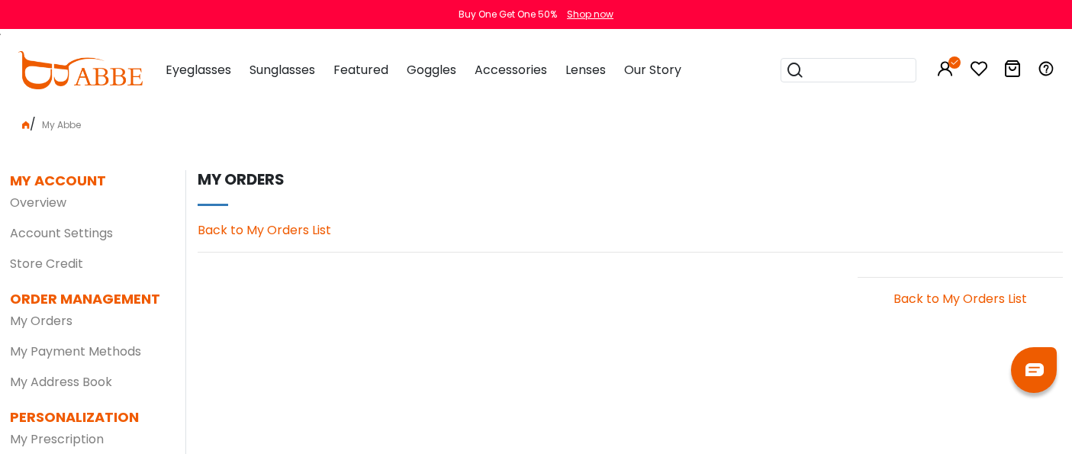 This screenshot has height=454, width=1072. What do you see at coordinates (361, 69) in the screenshot?
I see `span: Featured` at bounding box center [361, 69].